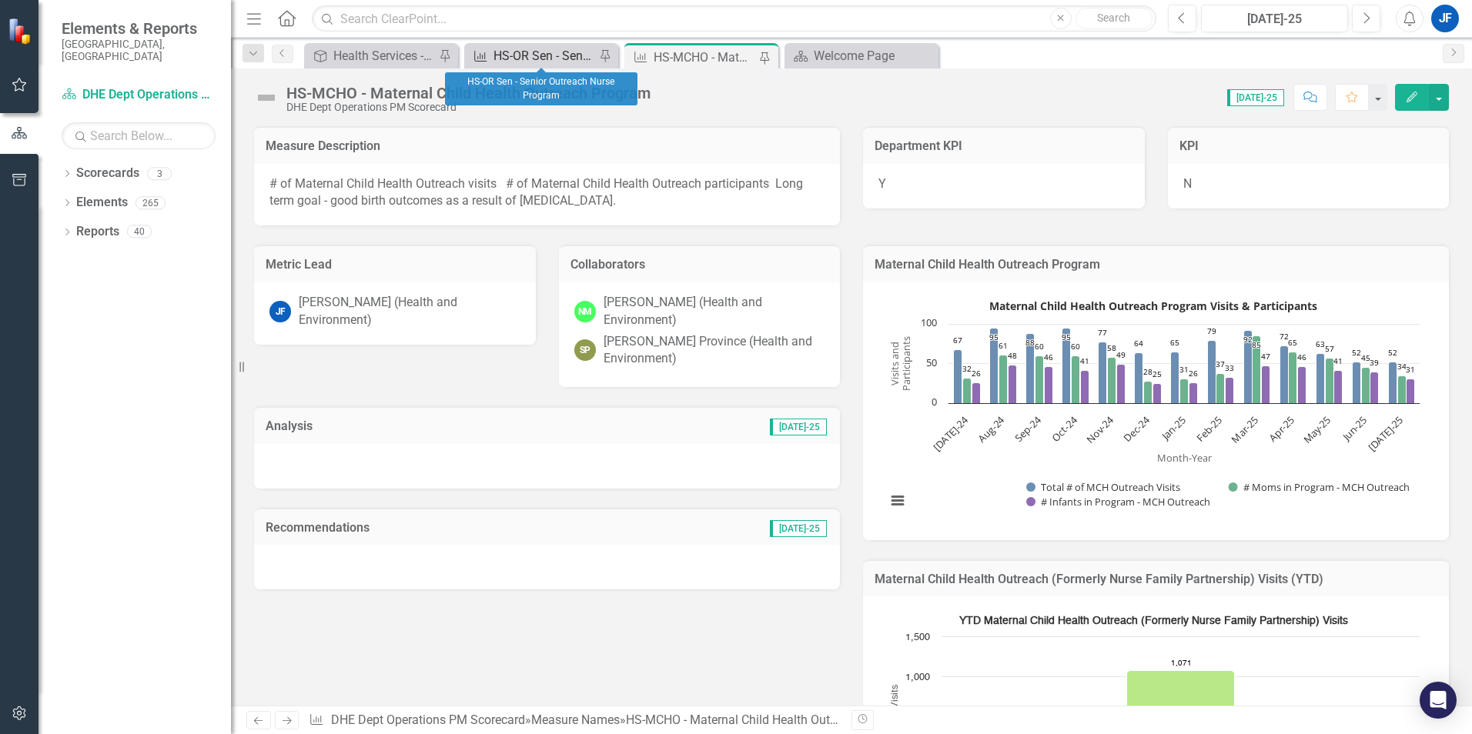 This screenshot has height=734, width=1472. Describe the element at coordinates (1103, 487) in the screenshot. I see `button: Show Total # of MCH Outreach Visits` at that location.